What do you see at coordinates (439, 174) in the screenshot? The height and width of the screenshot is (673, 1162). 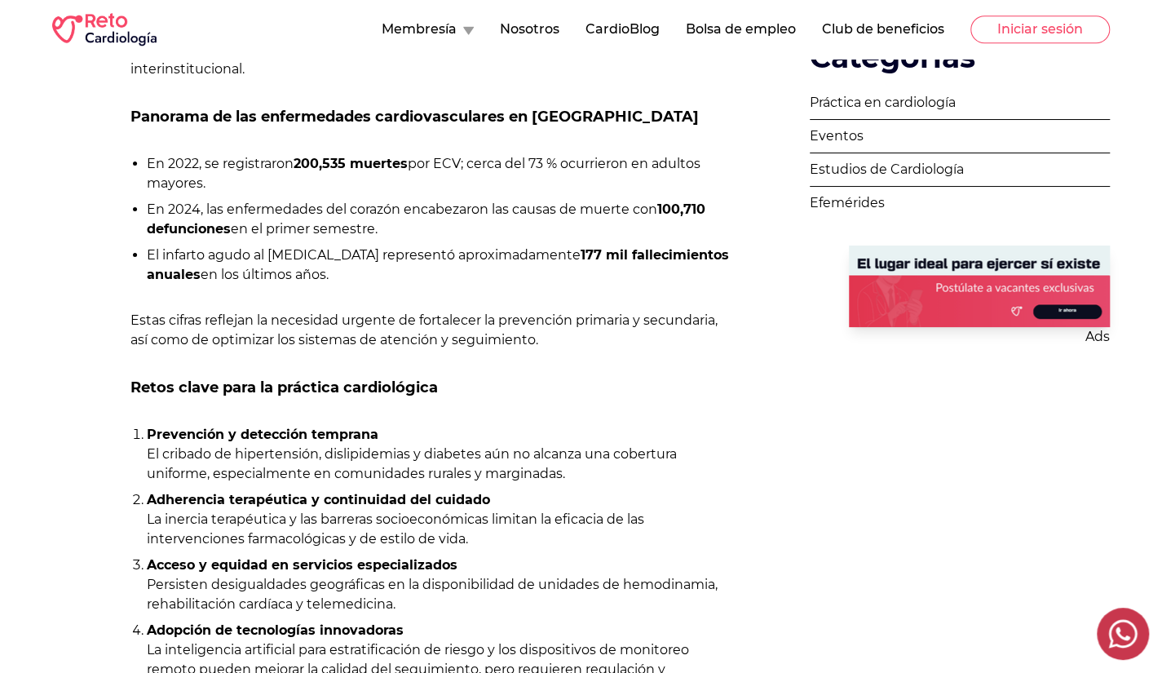 I see `li: En 2022, se registraron por ECV; cerca del 73 % ocurrieron en adultos mayores.` at bounding box center [439, 174].